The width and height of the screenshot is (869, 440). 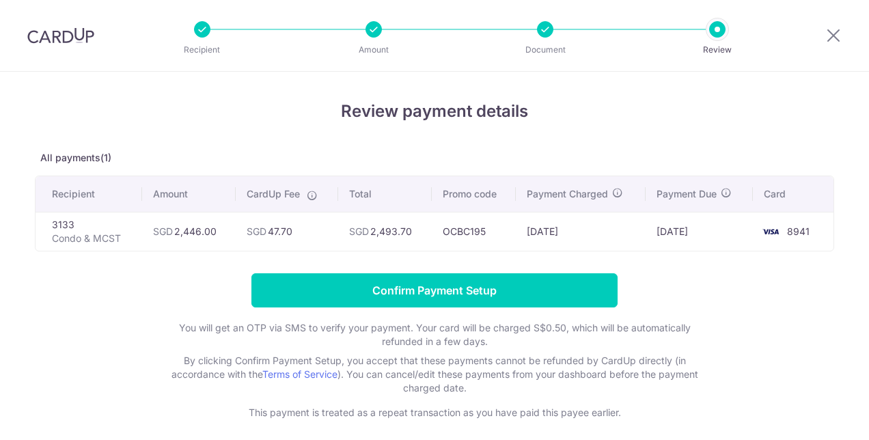 I want to click on p: You will get an OTP via SMS to verify your payment. Your card will be charged S$0.50, which will ..., so click(x=435, y=335).